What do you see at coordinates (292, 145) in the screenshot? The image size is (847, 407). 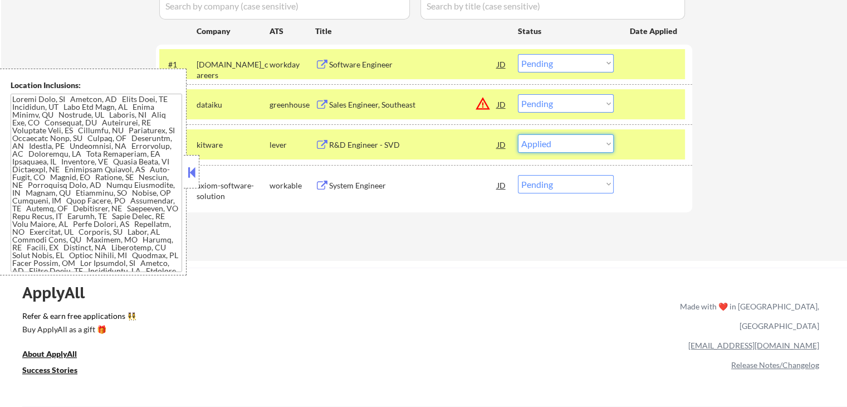 I see `div: lever` at bounding box center [292, 145].